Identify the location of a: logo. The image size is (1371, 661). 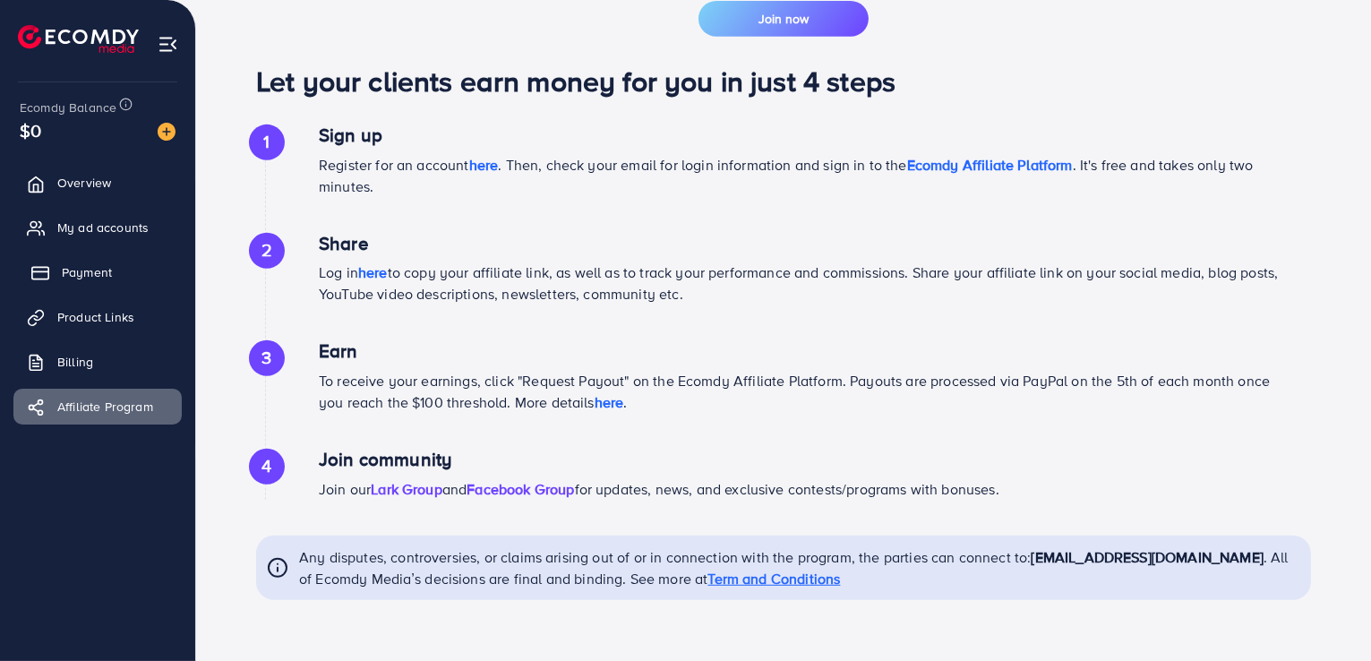
(78, 39).